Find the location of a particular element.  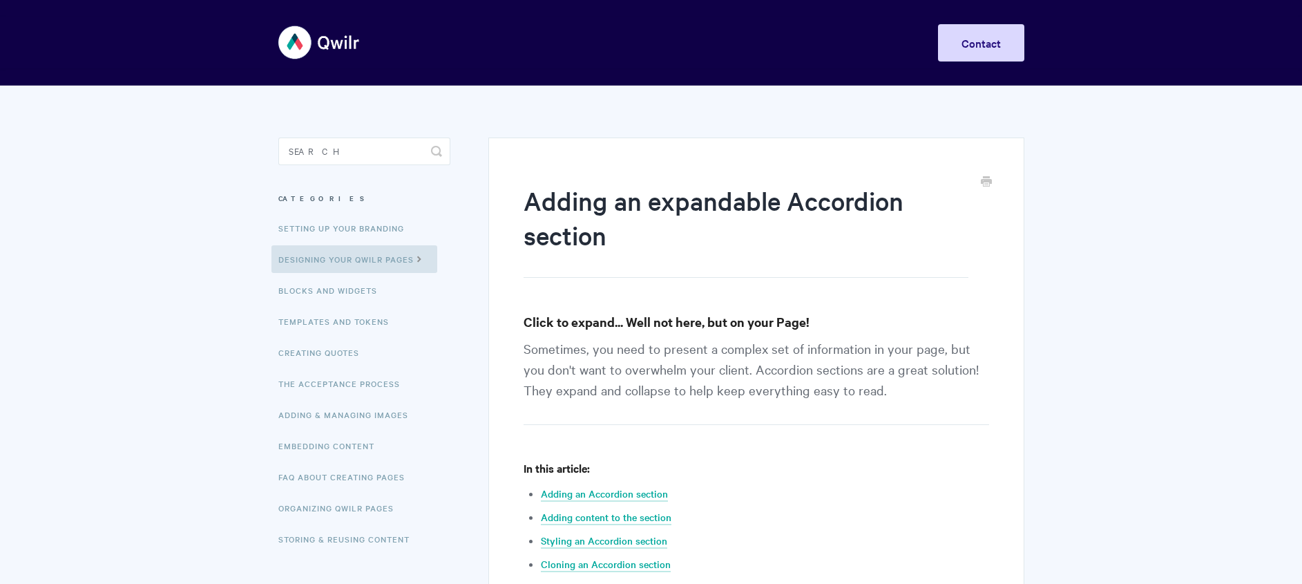

a: Adding & Managing Images is located at coordinates (348, 414).